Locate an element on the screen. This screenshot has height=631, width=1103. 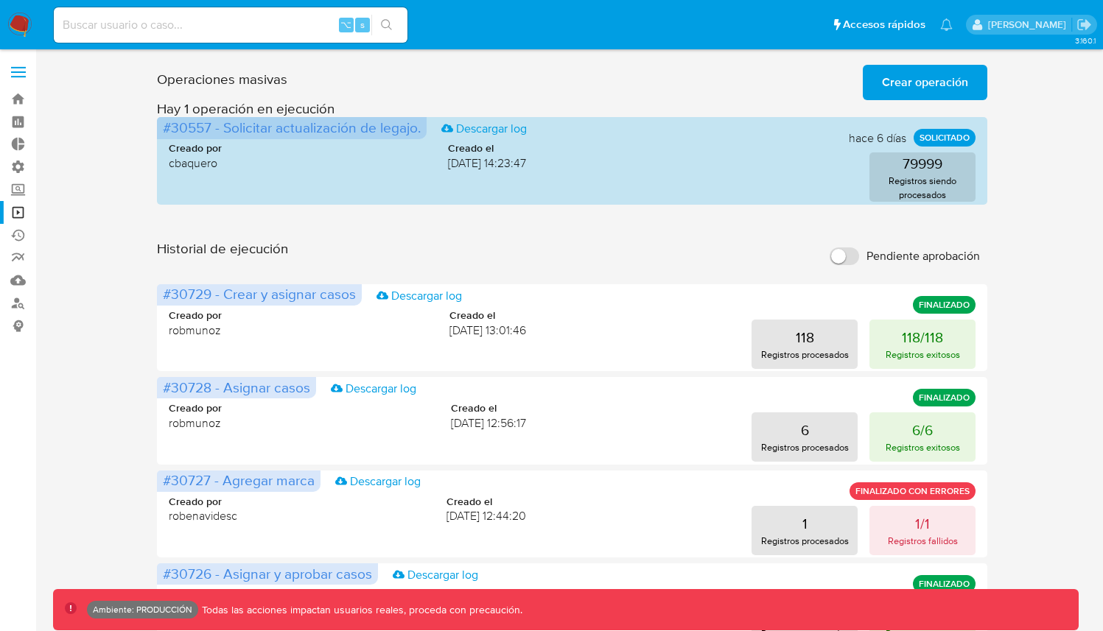
a: Notificaciones is located at coordinates (946, 24).